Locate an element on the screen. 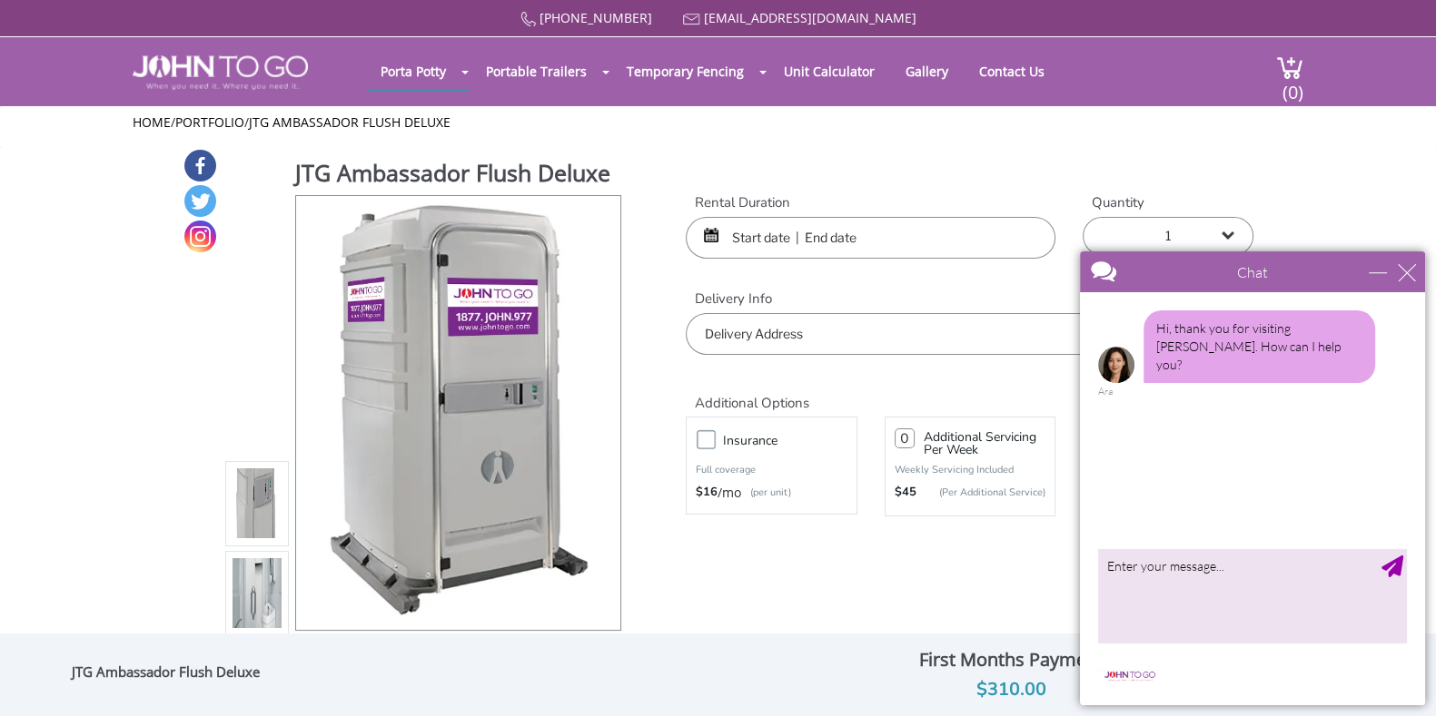 The image size is (1436, 716). p: Weekly Servicing Included is located at coordinates (970, 469).